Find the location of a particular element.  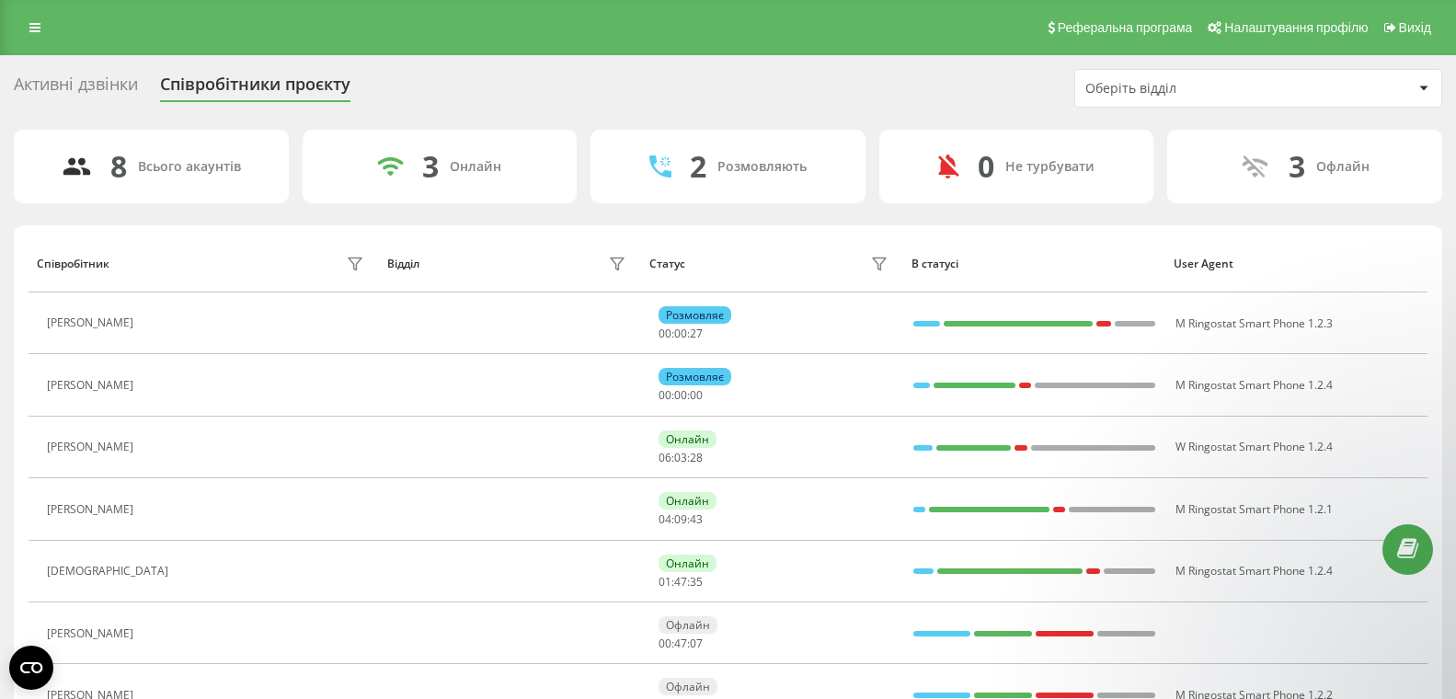

span: Налаштування профілю is located at coordinates (1296, 28).